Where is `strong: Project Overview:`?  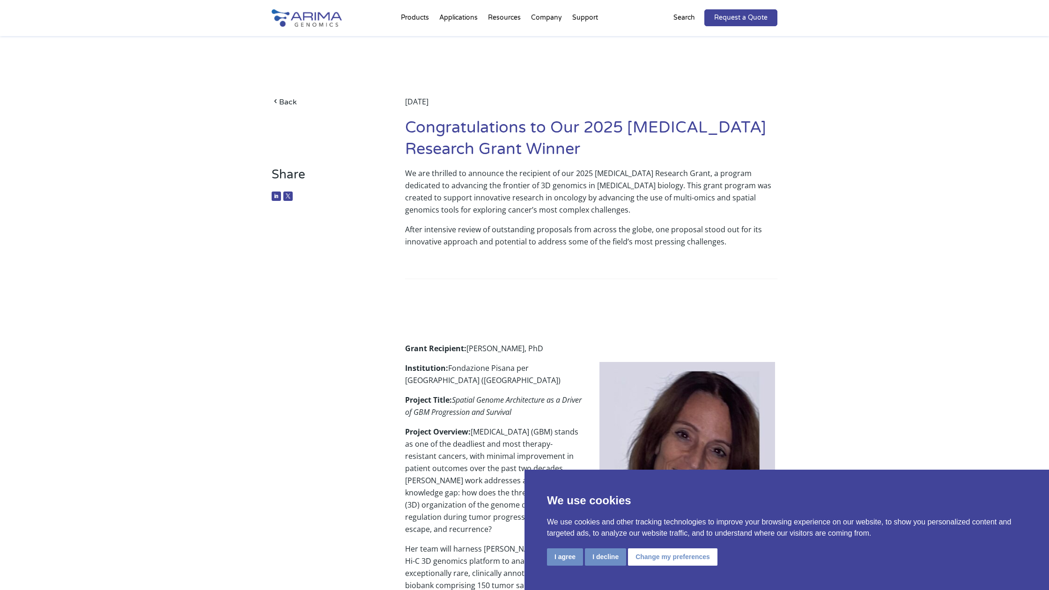
strong: Project Overview: is located at coordinates (438, 432).